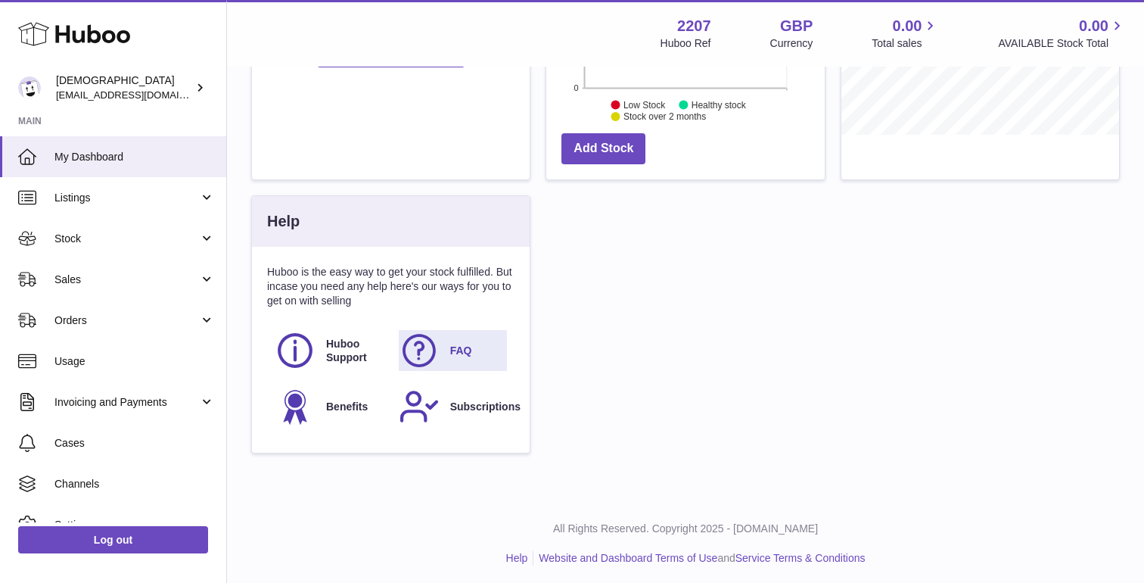  I want to click on span: Channels, so click(135, 483).